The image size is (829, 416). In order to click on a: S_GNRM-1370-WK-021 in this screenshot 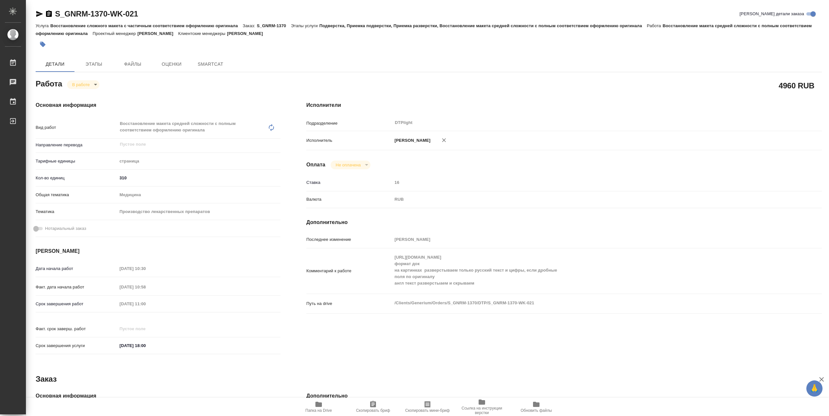, I will do `click(97, 14)`.